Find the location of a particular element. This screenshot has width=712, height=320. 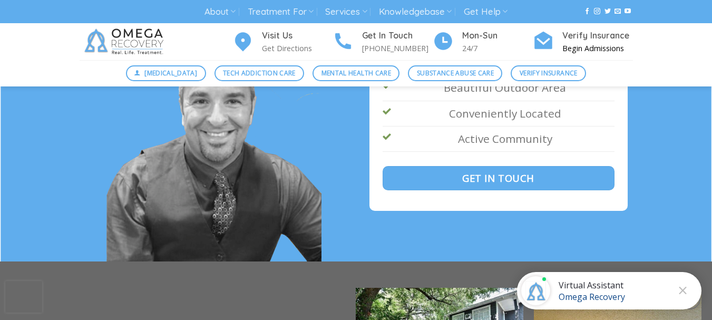

a: Verify Insurance Begin Admissions is located at coordinates (583, 42).